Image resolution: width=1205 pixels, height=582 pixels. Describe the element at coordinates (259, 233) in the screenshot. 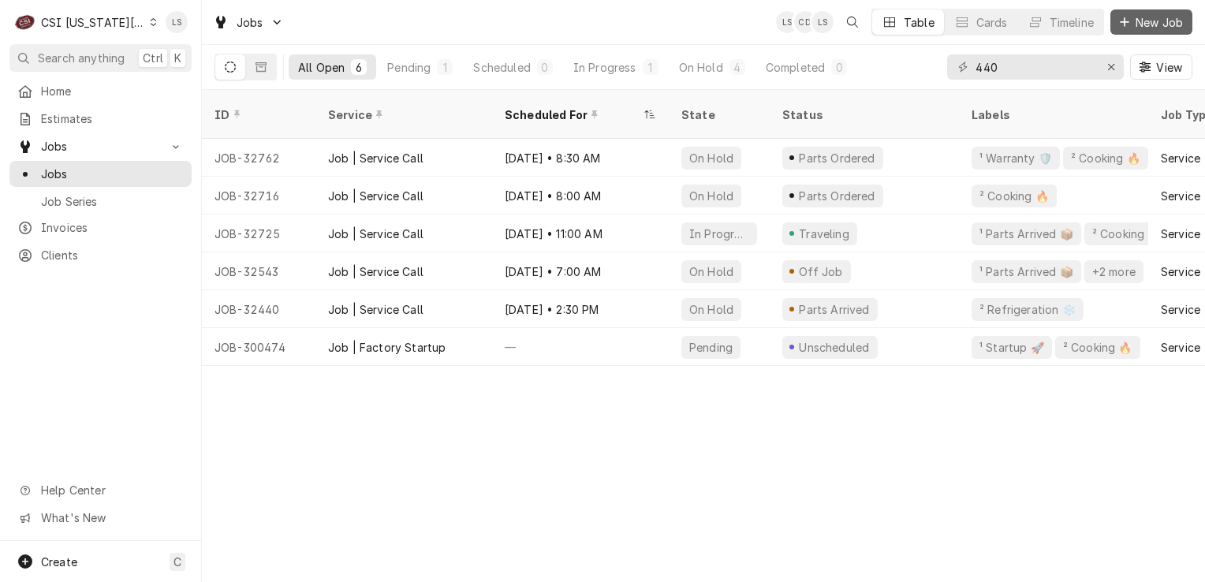

I see `div: JOB-32725` at that location.